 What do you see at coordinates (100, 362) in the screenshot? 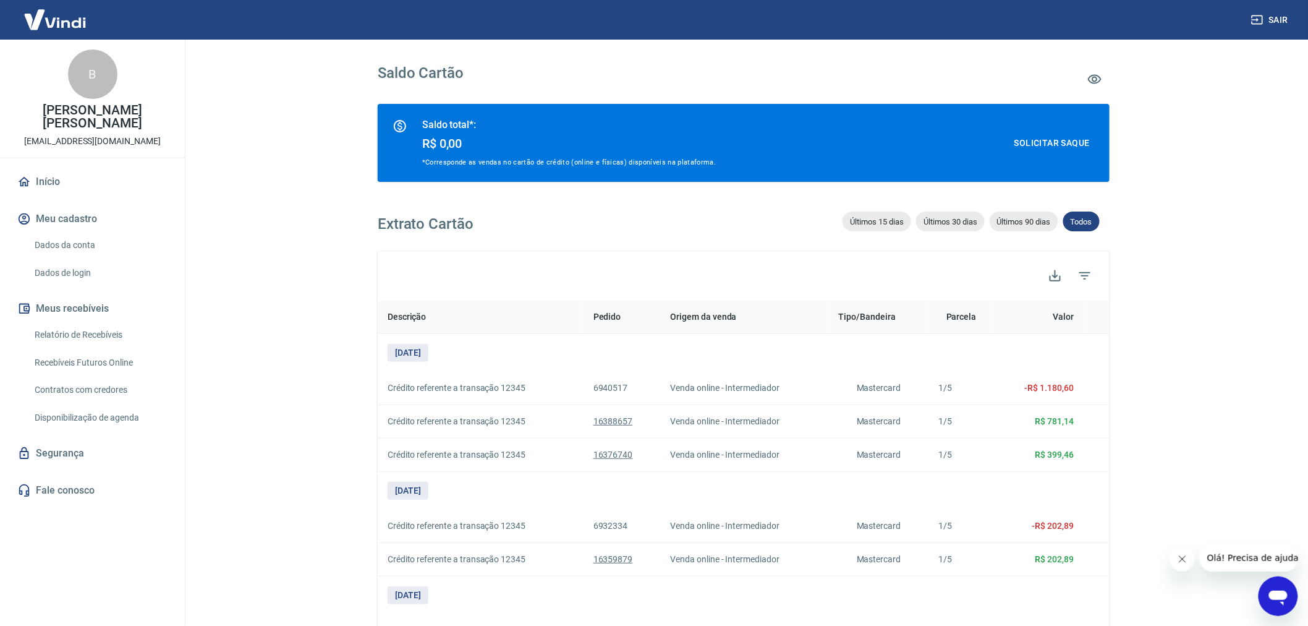
I see `a: Recebíveis Futuros Online` at bounding box center [100, 362].